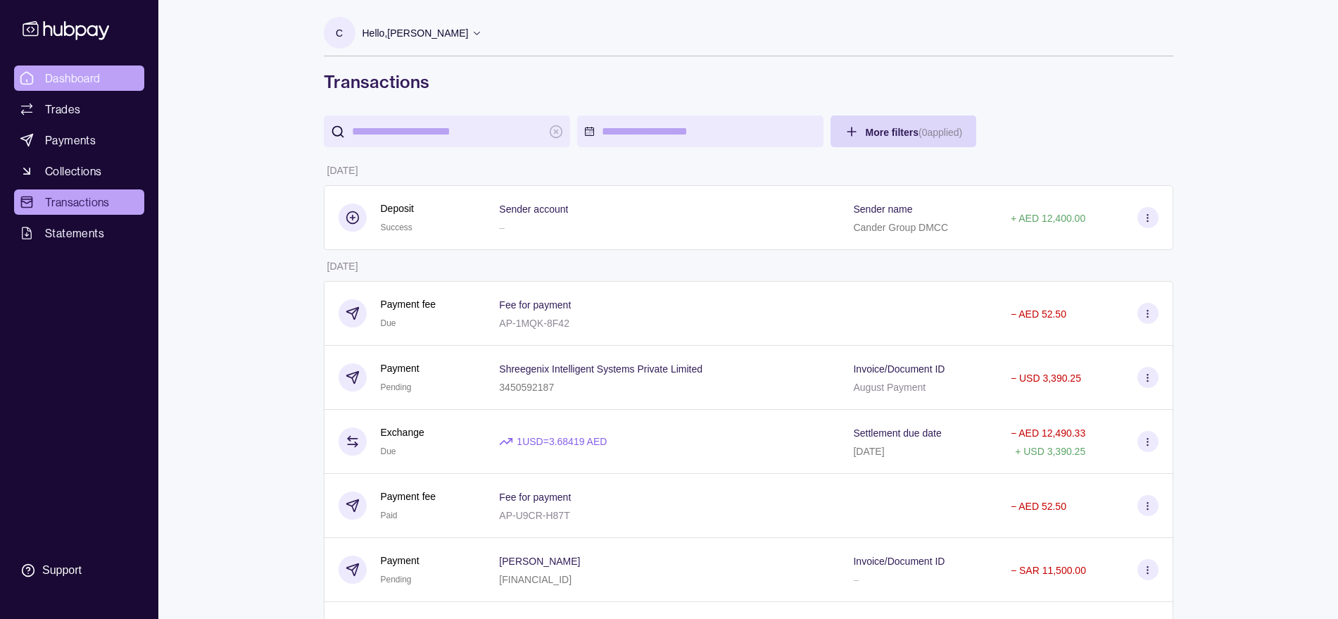 The width and height of the screenshot is (1338, 619). I want to click on span: Statements, so click(75, 233).